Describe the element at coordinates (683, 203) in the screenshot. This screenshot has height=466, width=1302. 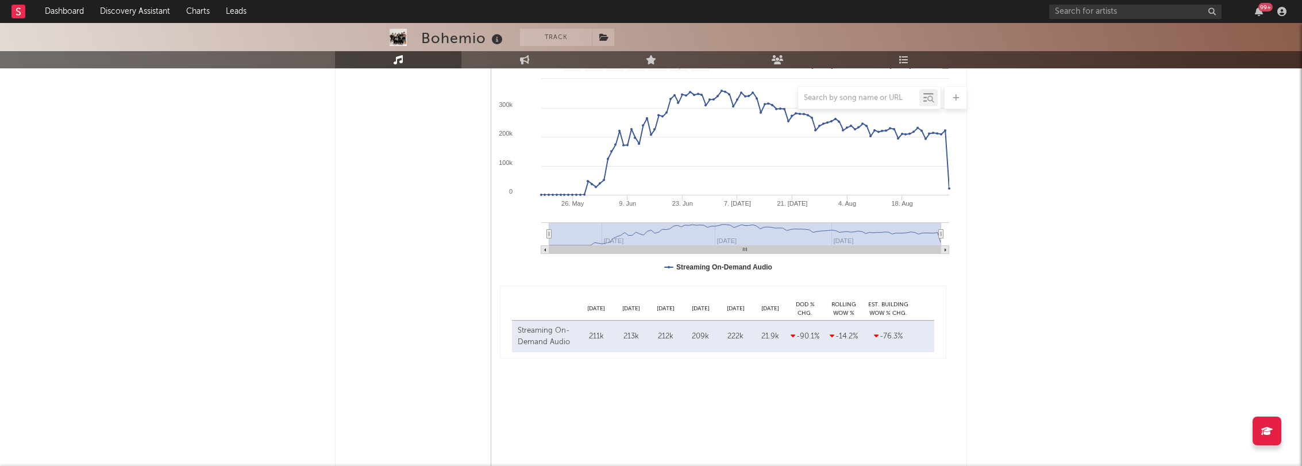
I see `text: 23. Jun` at that location.